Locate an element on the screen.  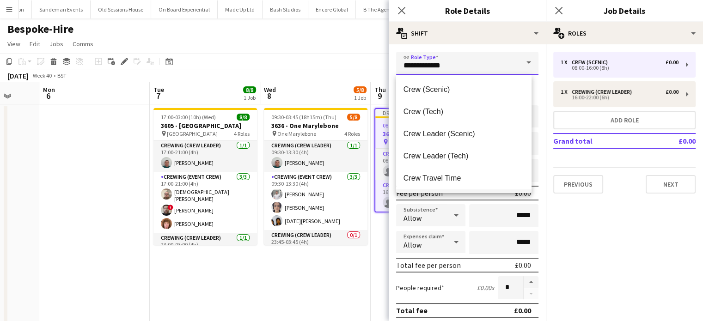
div: Total fee per person is located at coordinates (429, 265).